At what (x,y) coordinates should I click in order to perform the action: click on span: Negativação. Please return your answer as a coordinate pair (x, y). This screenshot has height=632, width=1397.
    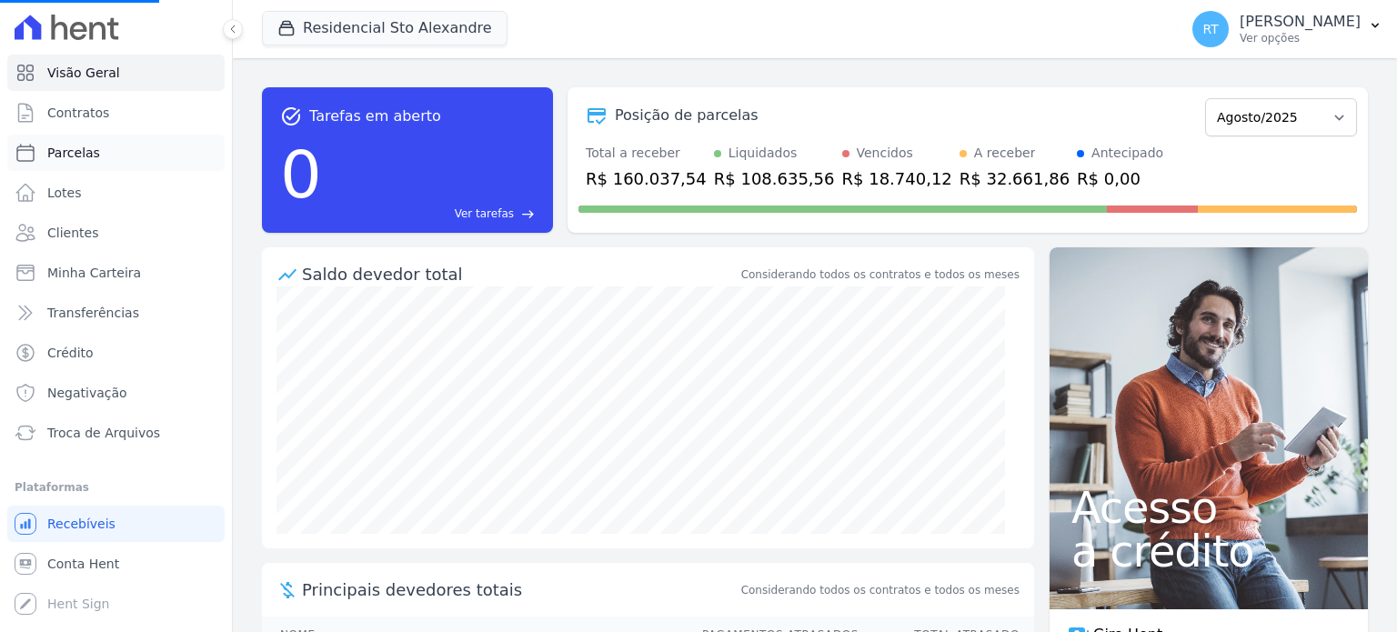
    Looking at the image, I should click on (87, 393).